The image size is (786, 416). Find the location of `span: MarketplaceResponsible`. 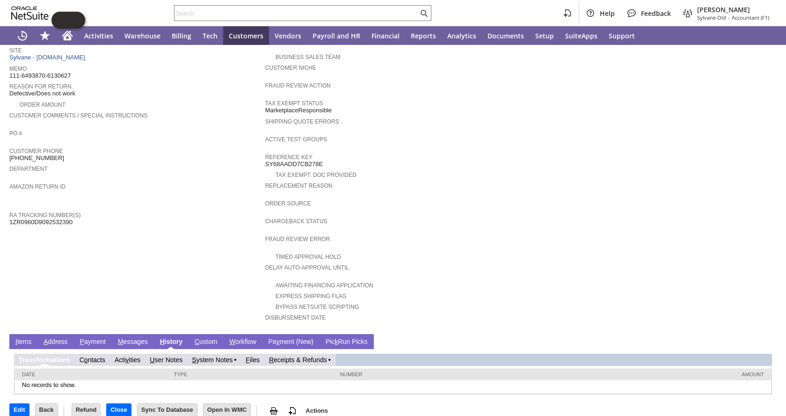

span: MarketplaceResponsible is located at coordinates (298, 110).